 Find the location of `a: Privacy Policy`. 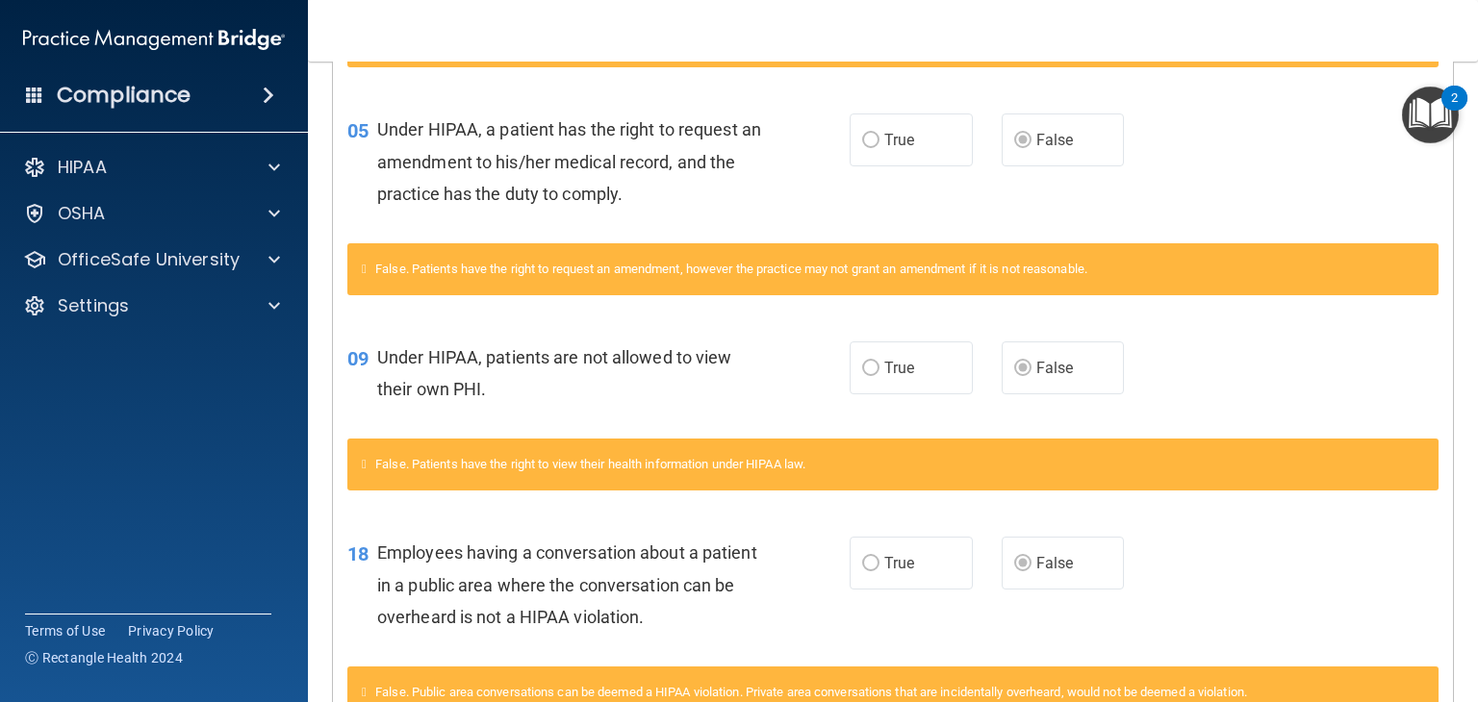

a: Privacy Policy is located at coordinates (171, 631).